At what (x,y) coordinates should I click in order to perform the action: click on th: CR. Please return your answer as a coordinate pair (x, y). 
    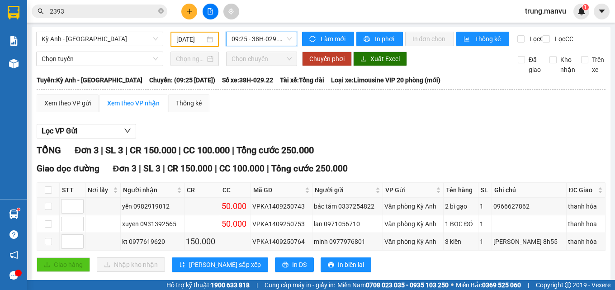
    Looking at the image, I should click on (202, 190).